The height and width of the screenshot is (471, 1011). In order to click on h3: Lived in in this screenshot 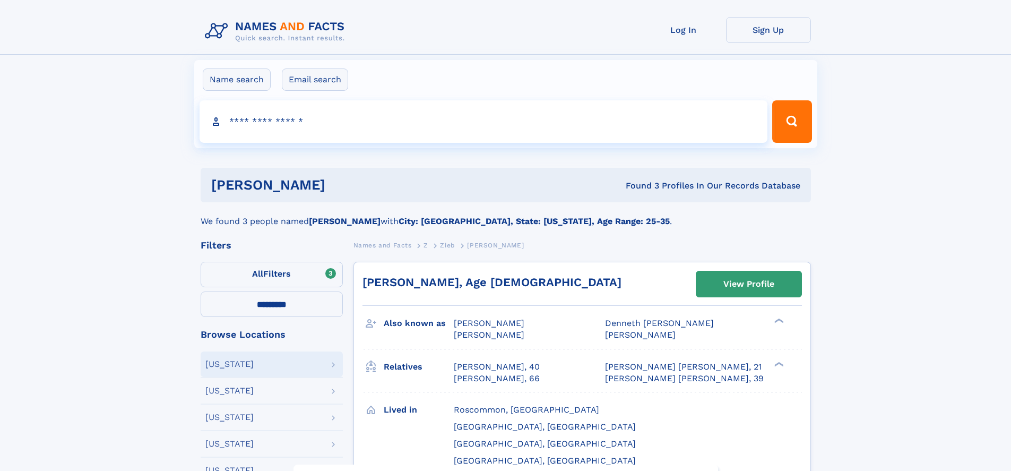, I will do `click(419, 410)`.